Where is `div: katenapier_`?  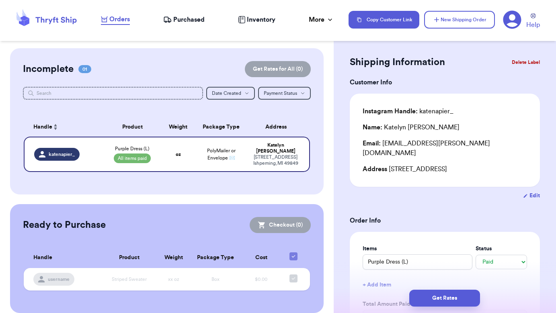 div: katenapier_ is located at coordinates (408, 111).